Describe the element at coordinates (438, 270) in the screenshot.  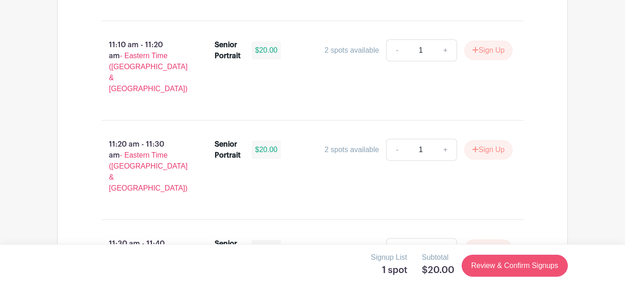
I see `h5: $20.00` at that location.